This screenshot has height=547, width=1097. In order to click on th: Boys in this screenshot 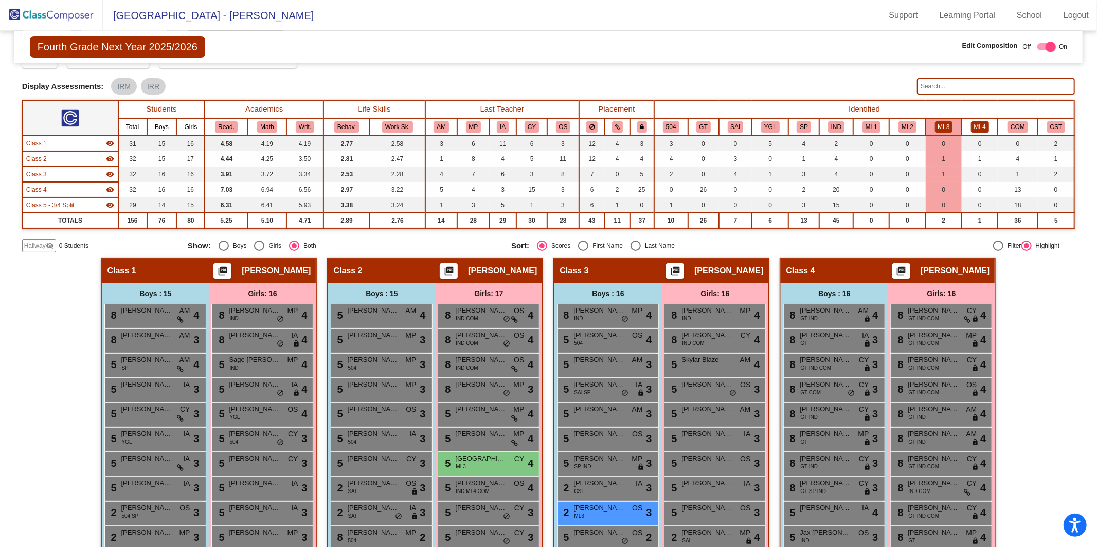, I will do `click(162, 127)`.